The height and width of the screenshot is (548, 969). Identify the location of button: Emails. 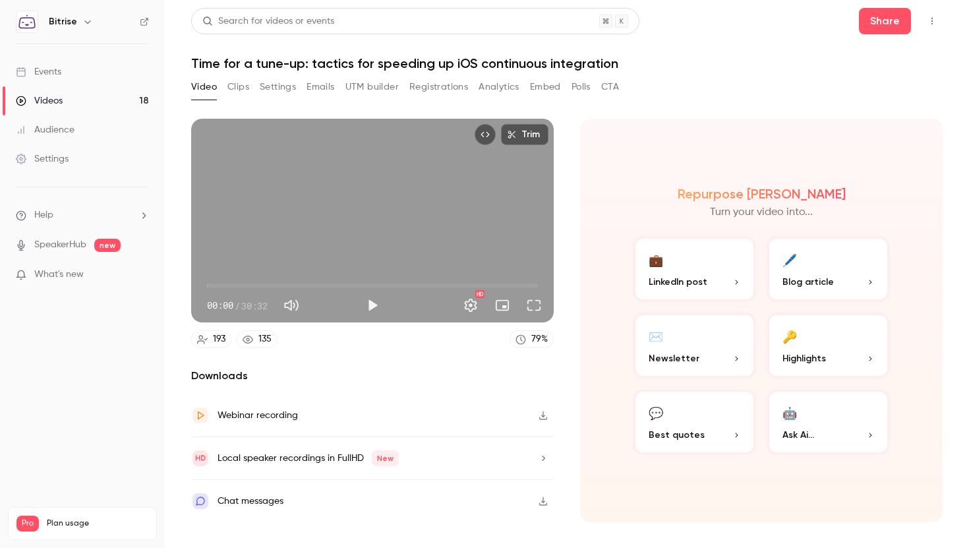
(320, 87).